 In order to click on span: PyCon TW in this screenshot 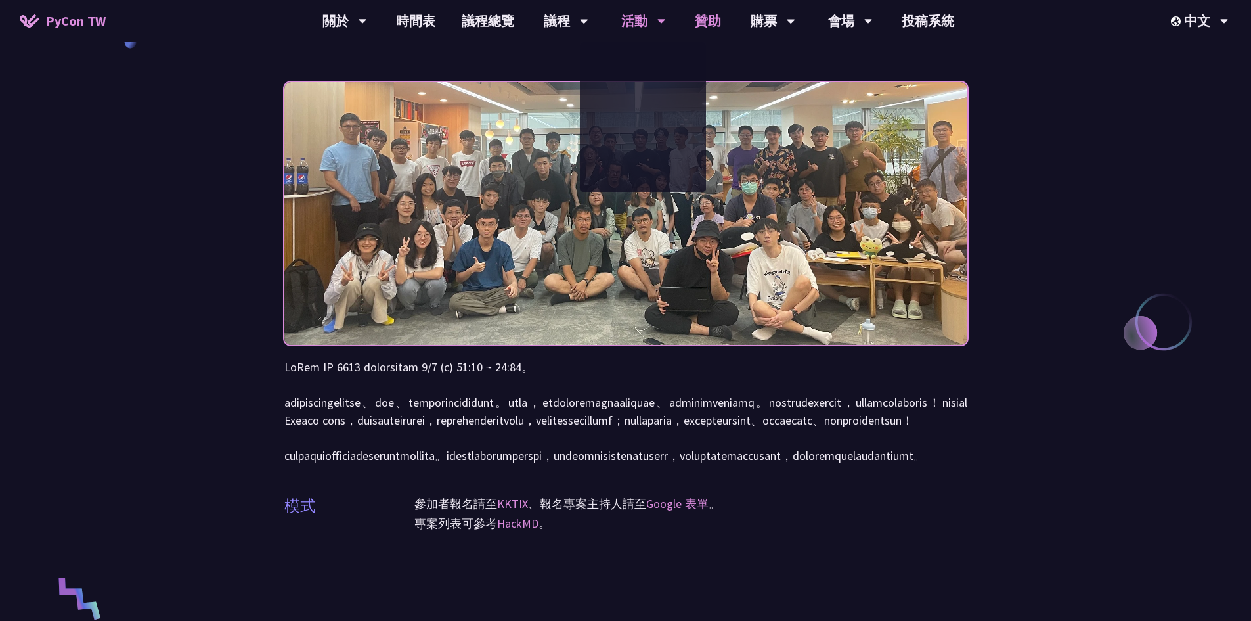, I will do `click(76, 21)`.